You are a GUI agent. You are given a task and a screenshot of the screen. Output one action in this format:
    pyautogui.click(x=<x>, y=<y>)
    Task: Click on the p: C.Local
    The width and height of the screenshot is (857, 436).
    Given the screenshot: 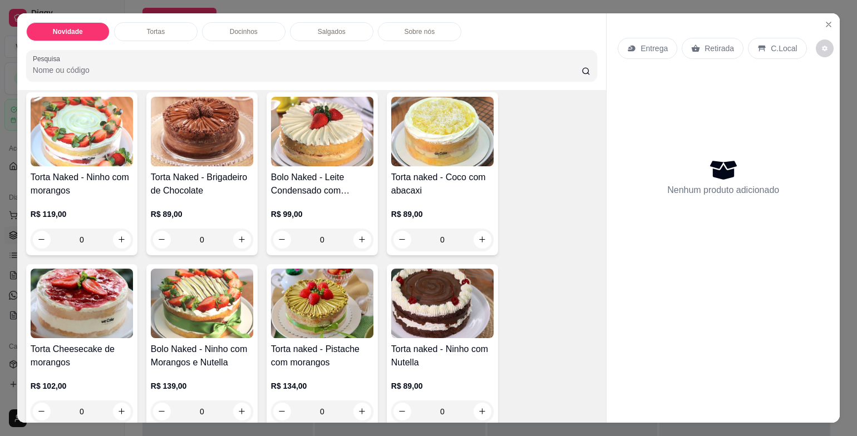 What is the action you would take?
    pyautogui.click(x=784, y=48)
    